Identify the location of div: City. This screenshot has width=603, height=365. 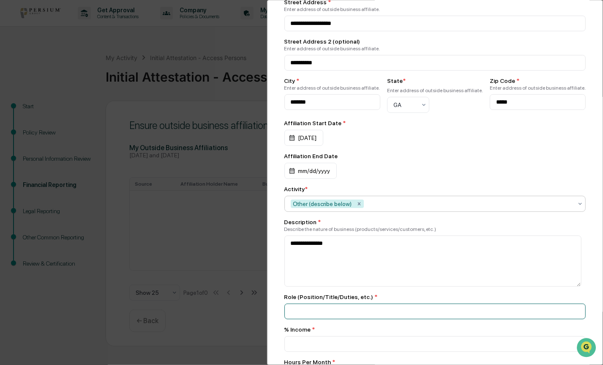
(332, 81).